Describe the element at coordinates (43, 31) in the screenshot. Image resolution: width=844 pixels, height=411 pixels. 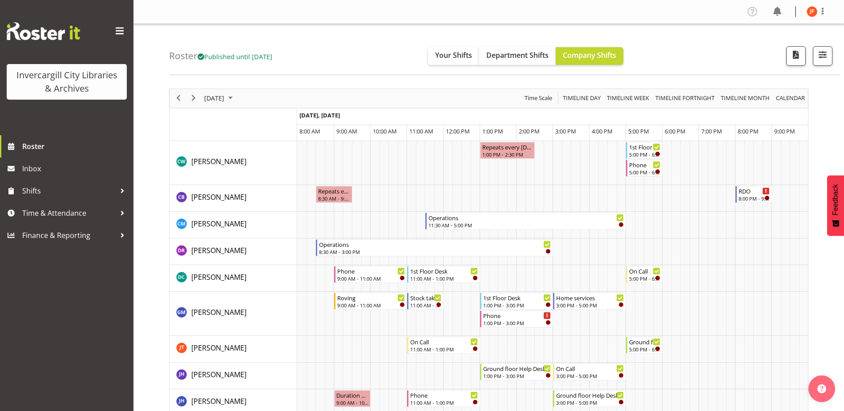
I see `img: Rosterit website logo` at that location.